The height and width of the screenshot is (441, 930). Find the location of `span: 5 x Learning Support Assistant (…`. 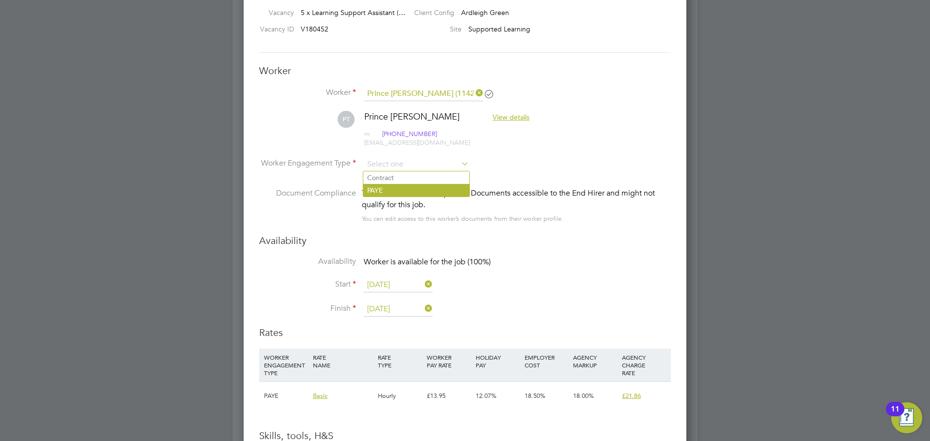

span: 5 x Learning Support Assistant (… is located at coordinates (353, 13).